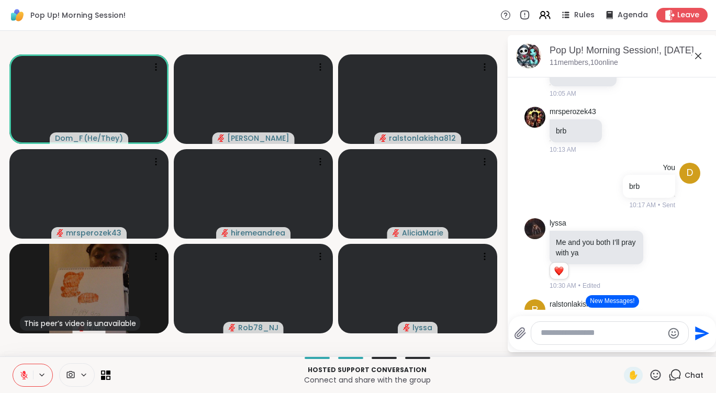 The width and height of the screenshot is (716, 393). Describe the element at coordinates (690, 173) in the screenshot. I see `span: D` at that location.